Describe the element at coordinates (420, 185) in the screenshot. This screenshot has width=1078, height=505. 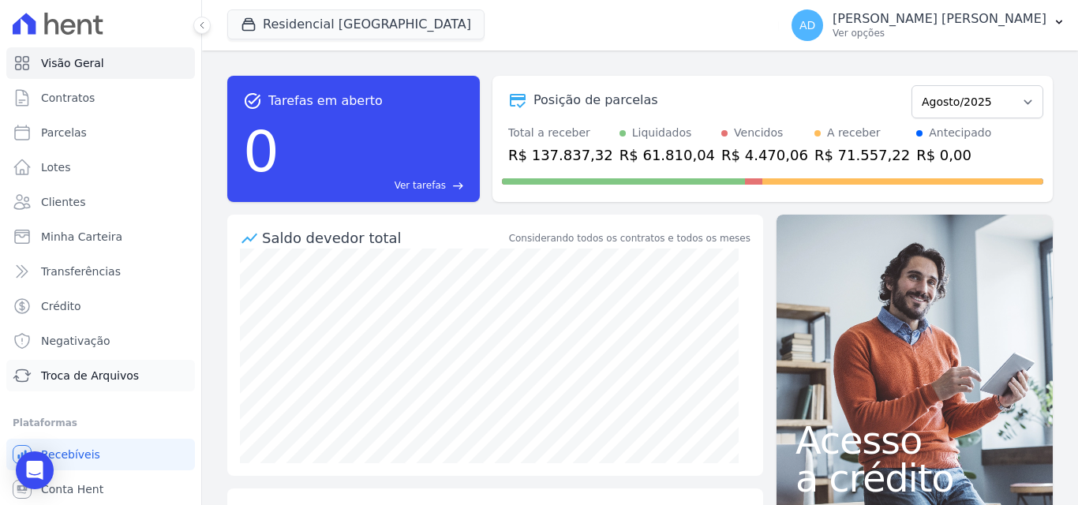
I see `span: Ver tarefas` at that location.